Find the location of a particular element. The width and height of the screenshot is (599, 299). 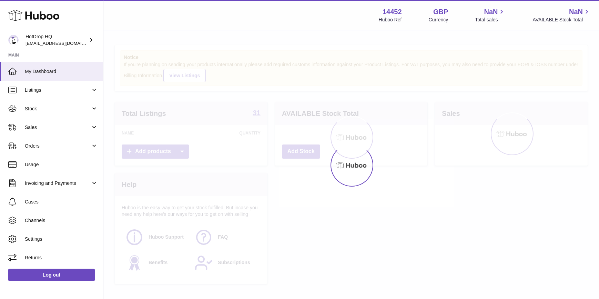

span: Settings is located at coordinates (61, 239).